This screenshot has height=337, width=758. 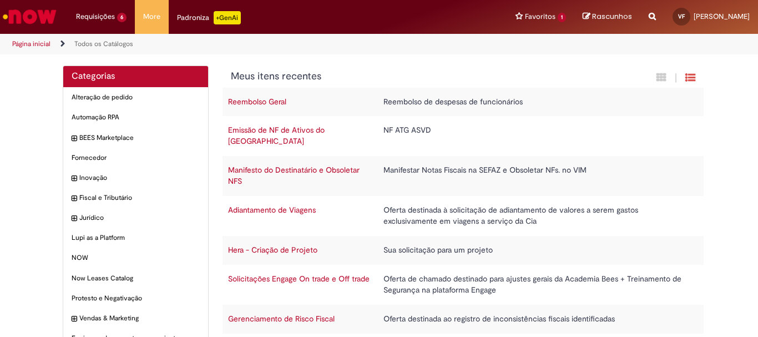 What do you see at coordinates (299, 279) in the screenshot?
I see `a: Solicitações Engage On trade e Off trade` at bounding box center [299, 279].